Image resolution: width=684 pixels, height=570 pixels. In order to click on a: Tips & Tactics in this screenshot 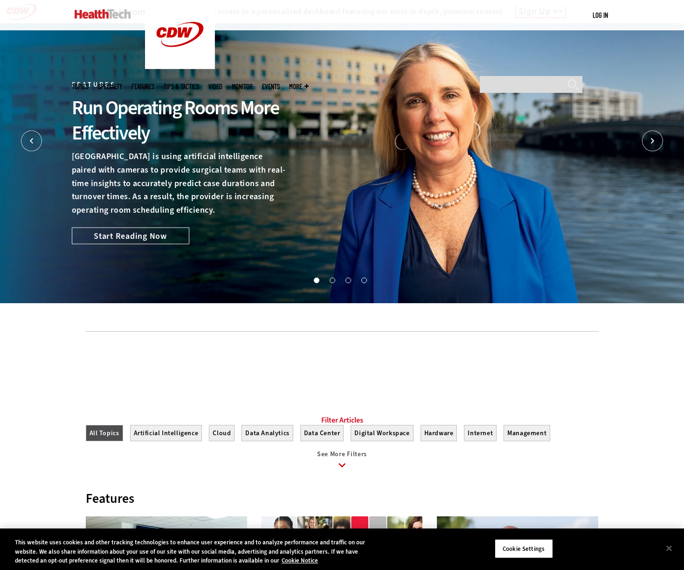, I will do `click(181, 86)`.